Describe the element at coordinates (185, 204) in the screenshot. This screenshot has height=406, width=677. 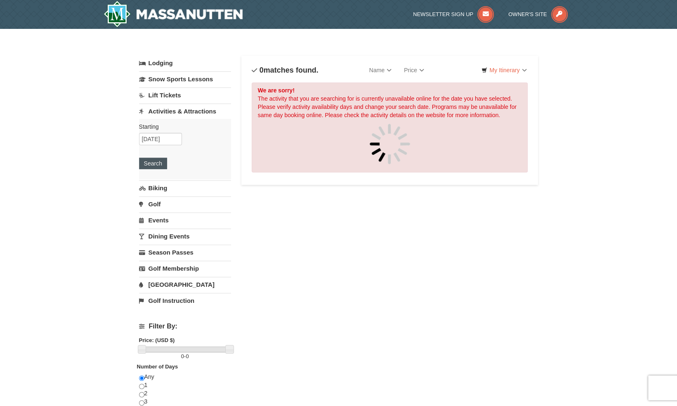
I see `a: Golf` at that location.